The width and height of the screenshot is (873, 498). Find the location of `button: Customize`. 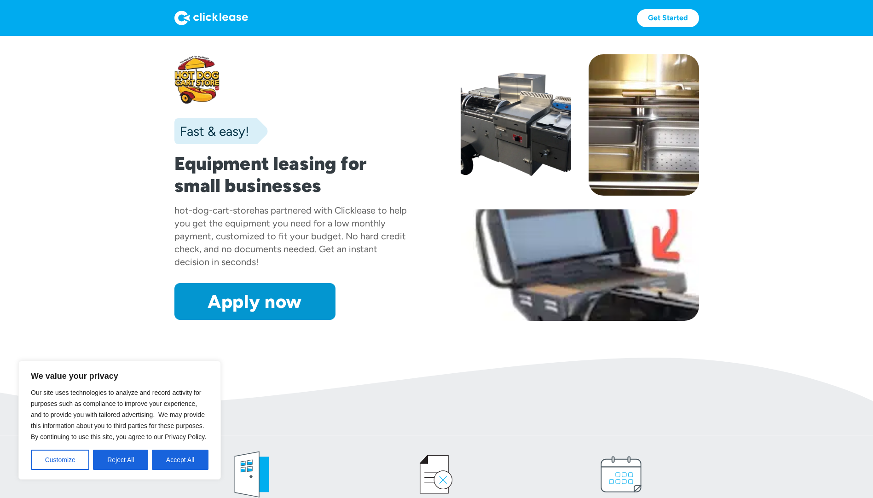

button: Customize is located at coordinates (60, 460).